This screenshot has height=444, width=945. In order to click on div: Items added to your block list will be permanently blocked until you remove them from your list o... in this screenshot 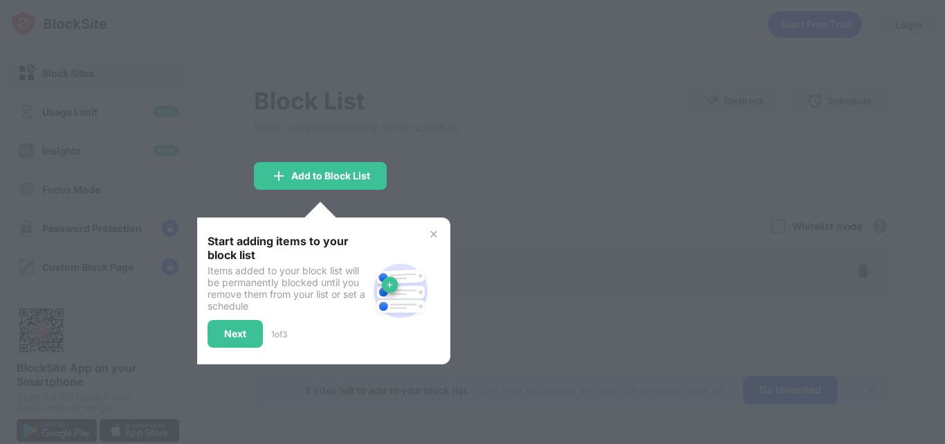, I will do `click(287, 288)`.